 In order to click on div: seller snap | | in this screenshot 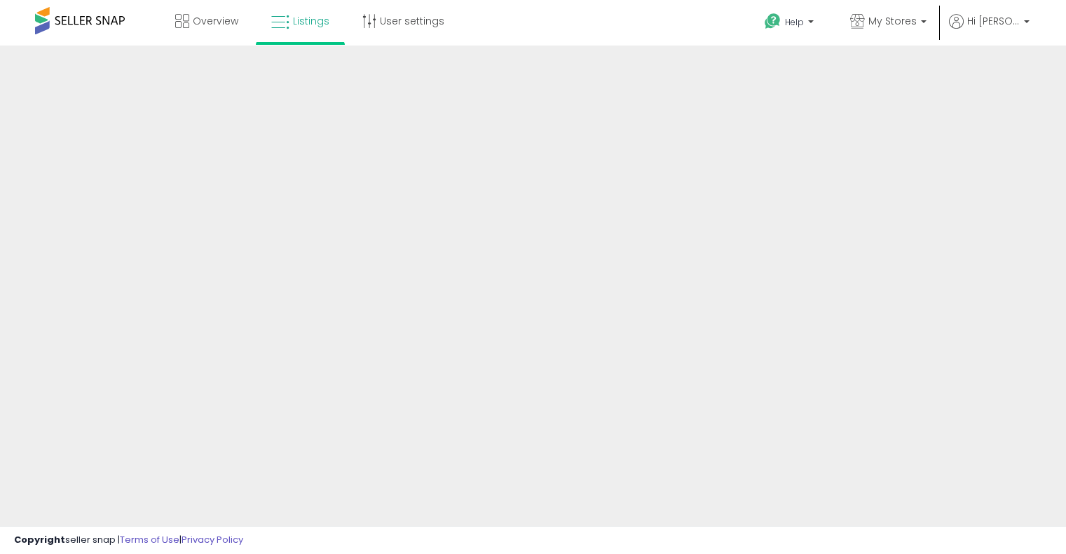, I will do `click(128, 540)`.